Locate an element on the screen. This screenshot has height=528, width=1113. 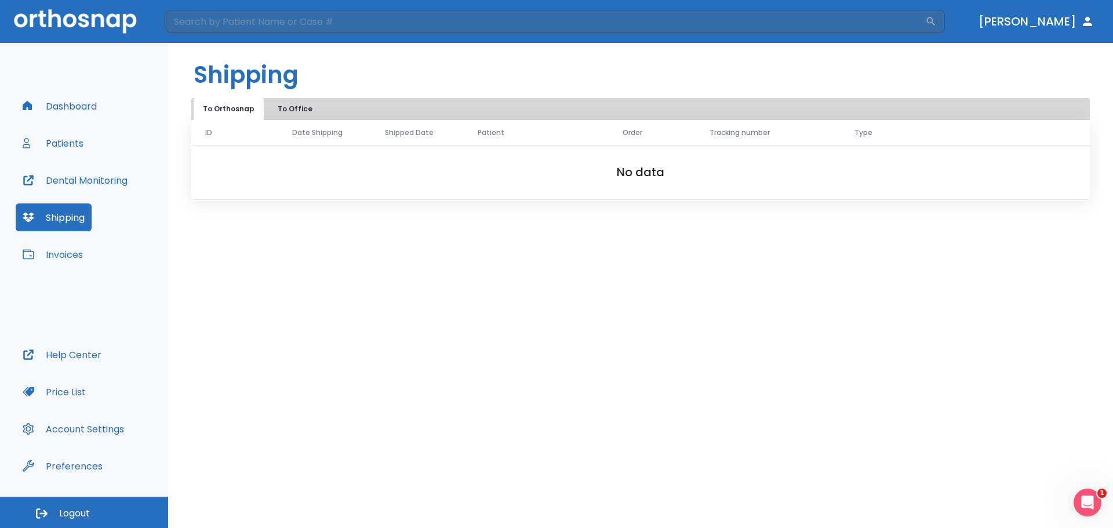
span: Patient is located at coordinates (491, 133).